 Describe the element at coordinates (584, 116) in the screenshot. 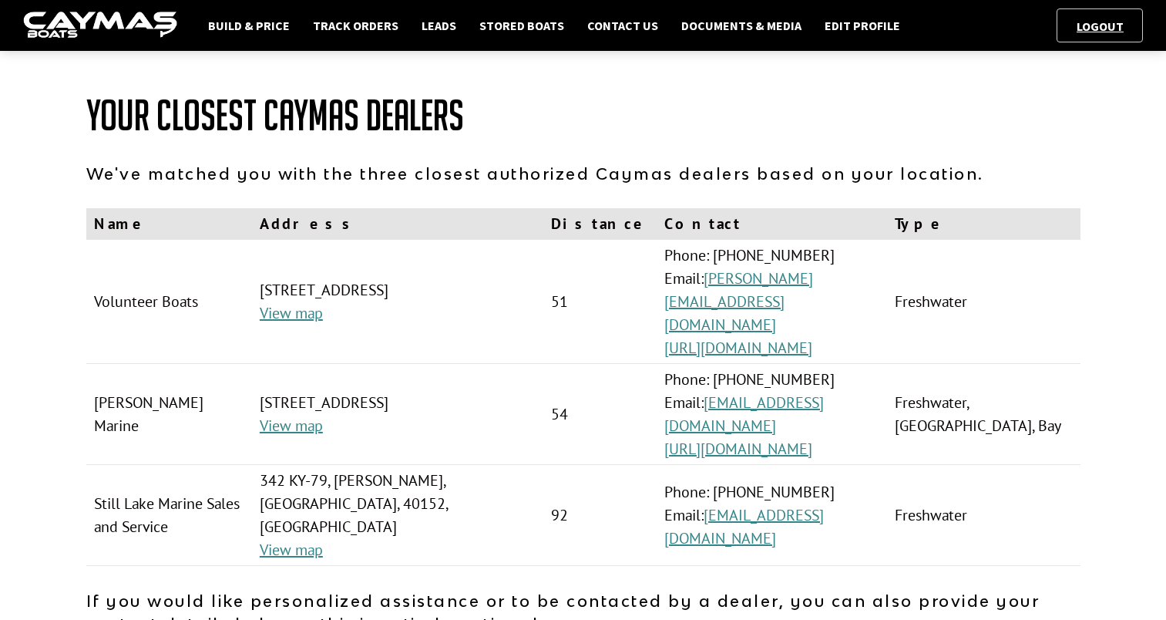

I see `h1: Your Closest Caymas Dealers` at that location.